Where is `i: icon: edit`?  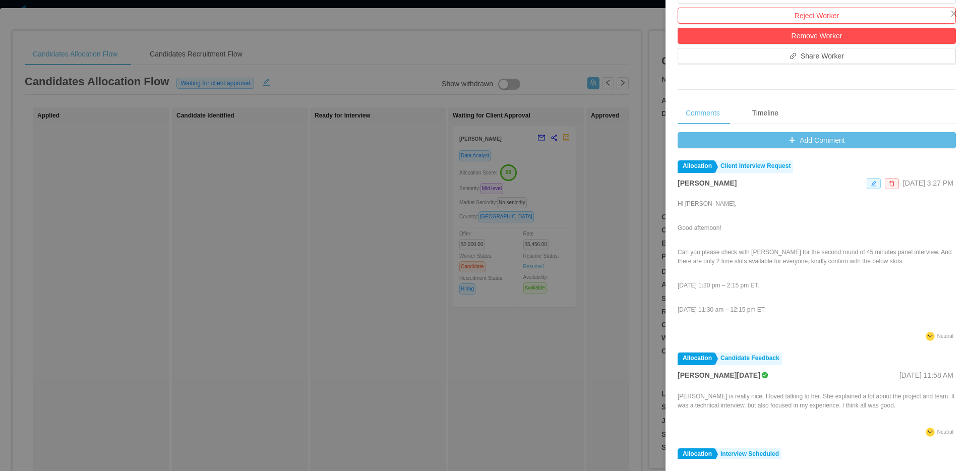 i: icon: edit is located at coordinates (873, 183).